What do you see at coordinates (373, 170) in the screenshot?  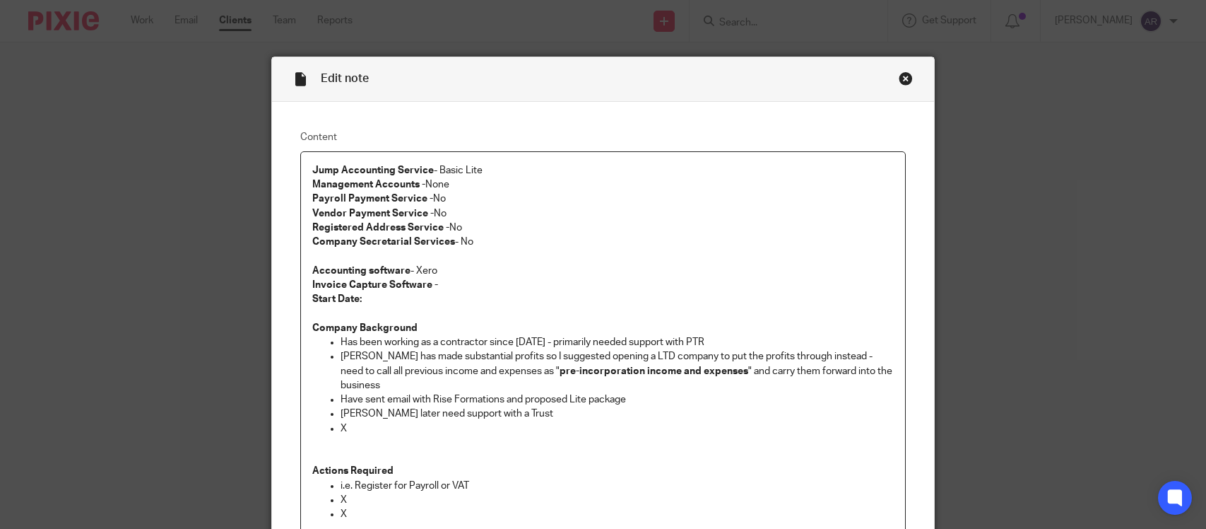 I see `strong: Jump Accounting Service` at bounding box center [373, 170].